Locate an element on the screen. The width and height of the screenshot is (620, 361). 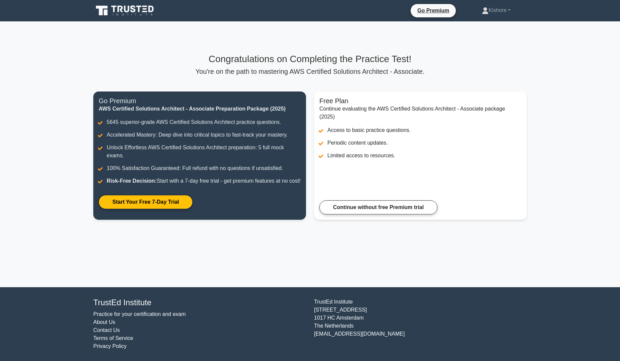
a: Start Your Free 7-Day Trial is located at coordinates (145, 202).